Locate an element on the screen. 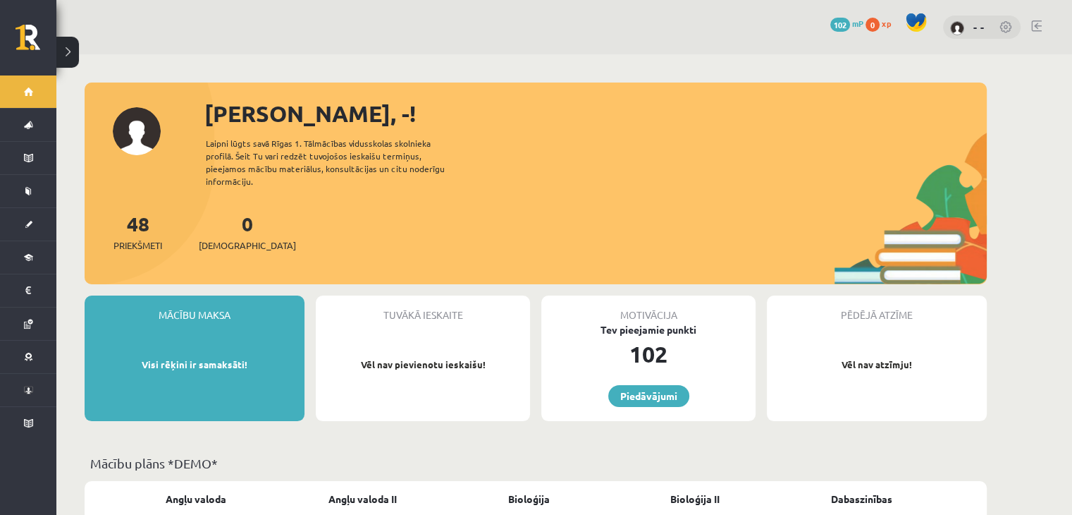  a: Angļu valoda is located at coordinates (196, 499).